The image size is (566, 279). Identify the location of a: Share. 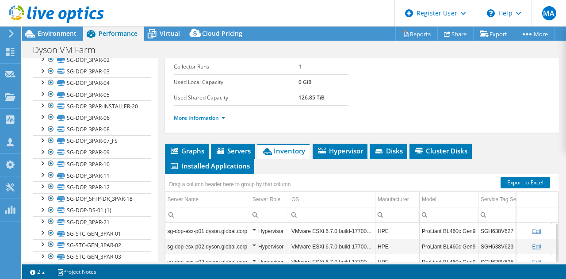
(455, 34).